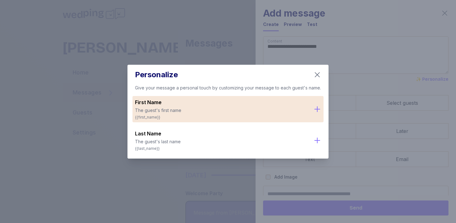 This screenshot has width=456, height=223. I want to click on span: {{last_name}}, so click(222, 149).